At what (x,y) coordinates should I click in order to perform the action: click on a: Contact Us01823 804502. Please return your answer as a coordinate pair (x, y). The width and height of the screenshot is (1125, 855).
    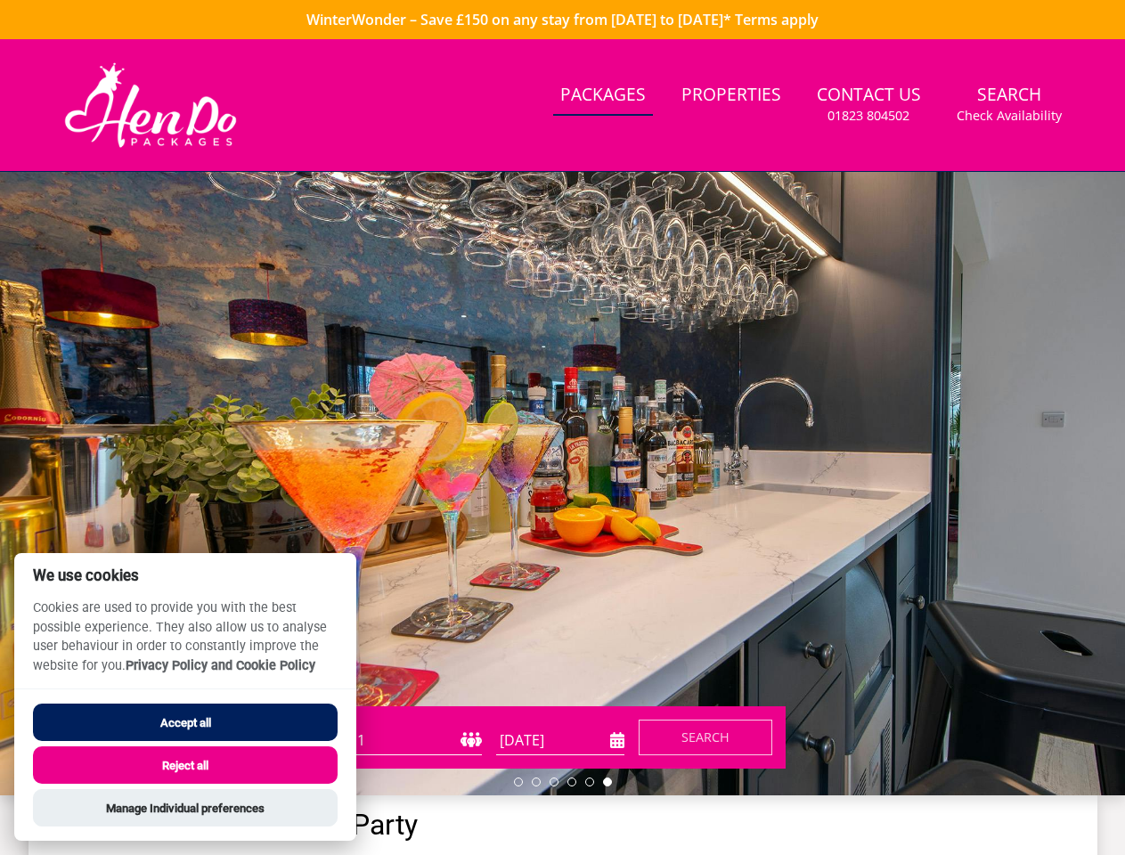
    Looking at the image, I should click on (868, 104).